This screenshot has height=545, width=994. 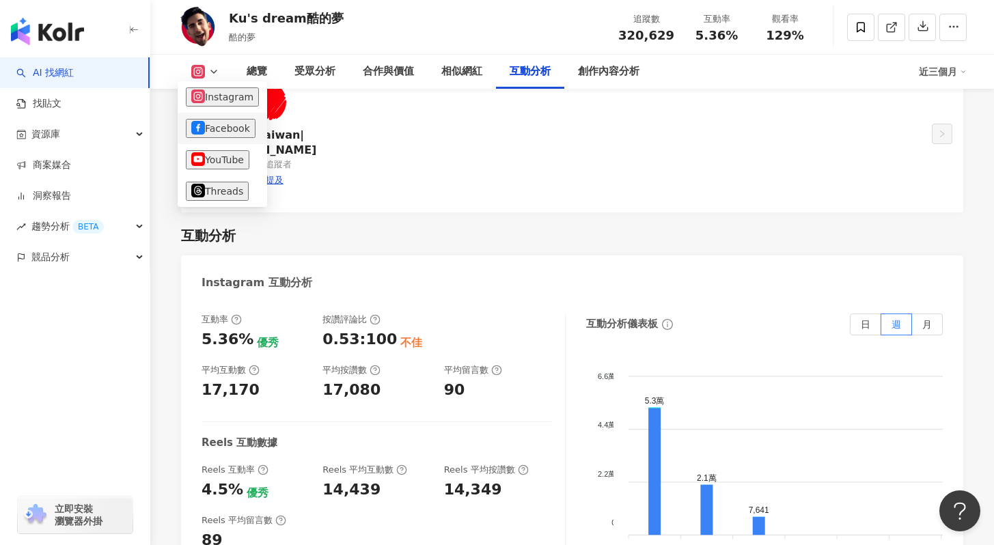 What do you see at coordinates (79, 515) in the screenshot?
I see `span: 立即安裝 瀏覽器外掛` at bounding box center [79, 515].